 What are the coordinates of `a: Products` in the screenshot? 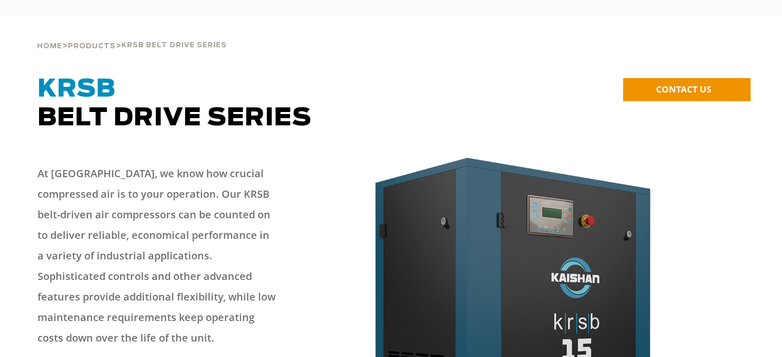 It's located at (92, 46).